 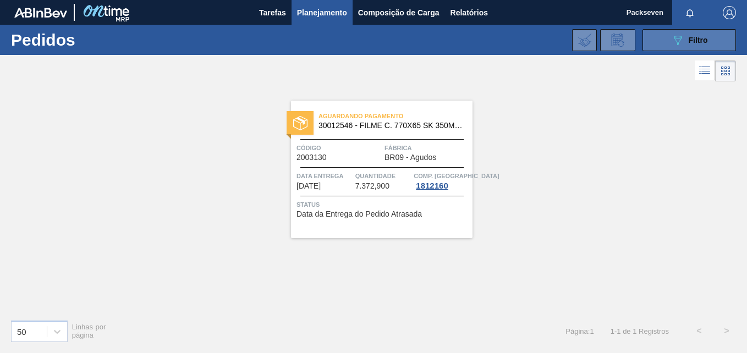 What do you see at coordinates (725, 71) in the screenshot?
I see `div: Visão em Cards` at bounding box center [725, 71].